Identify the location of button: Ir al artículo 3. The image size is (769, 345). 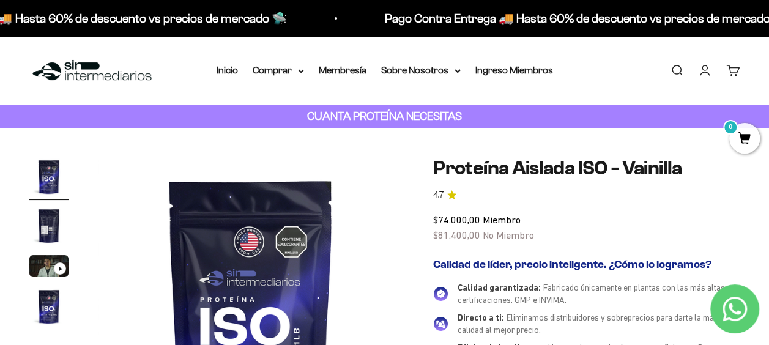
(49, 268).